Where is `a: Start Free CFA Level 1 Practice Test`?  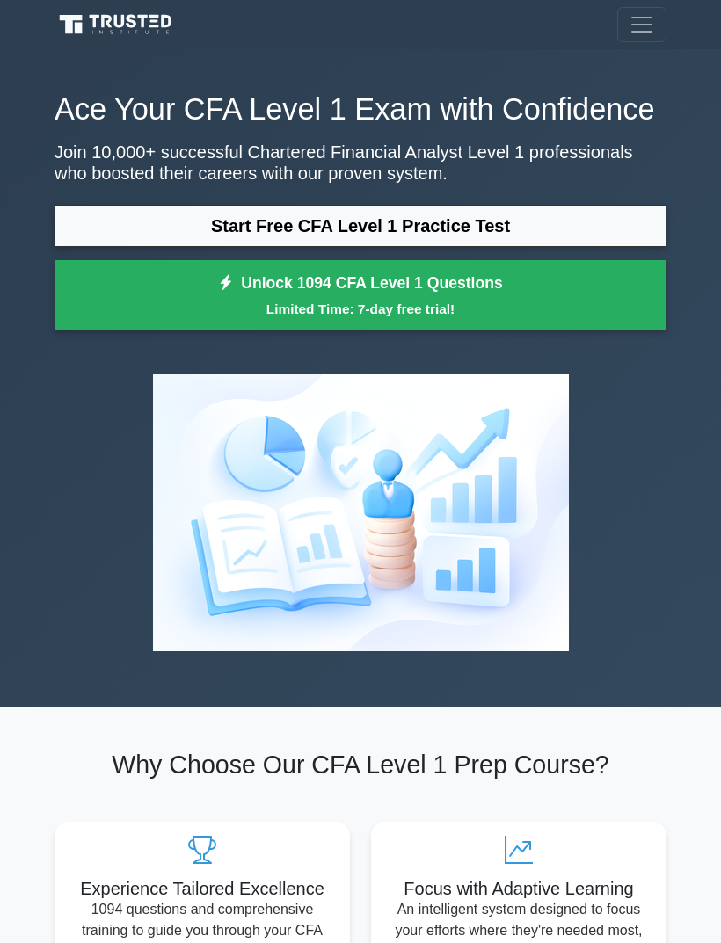
a: Start Free CFA Level 1 Practice Test is located at coordinates (360, 226).